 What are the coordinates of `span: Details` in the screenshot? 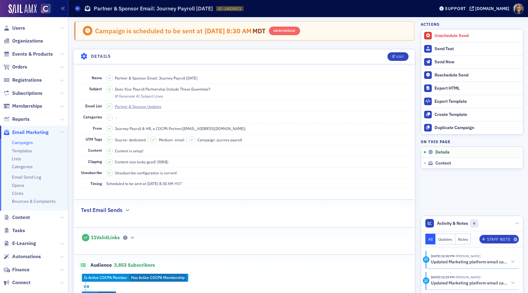 It's located at (442, 152).